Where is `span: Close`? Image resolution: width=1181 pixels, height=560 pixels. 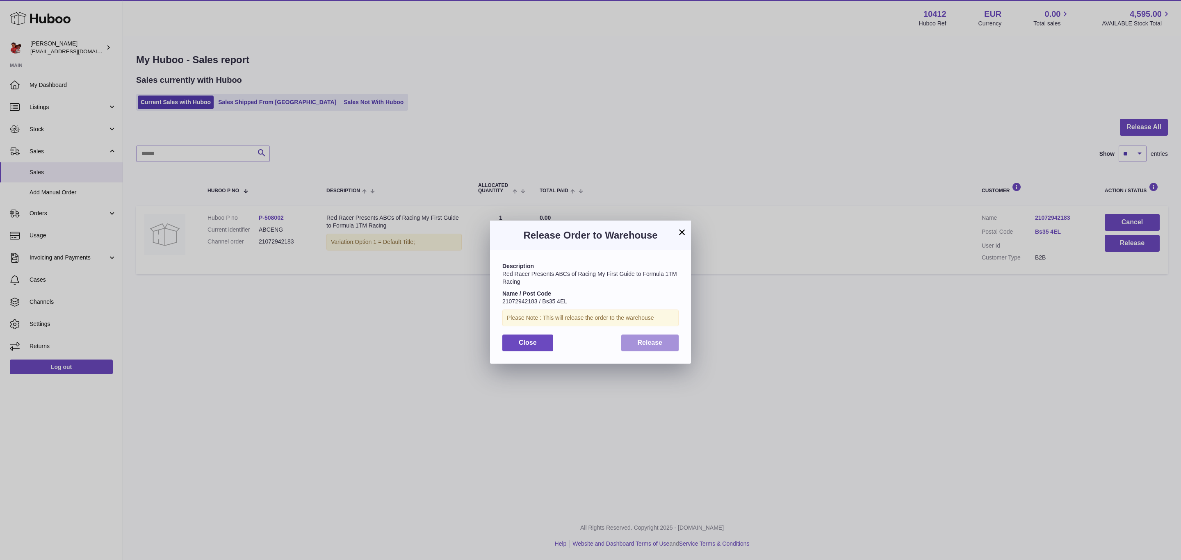 span: Close is located at coordinates (528, 342).